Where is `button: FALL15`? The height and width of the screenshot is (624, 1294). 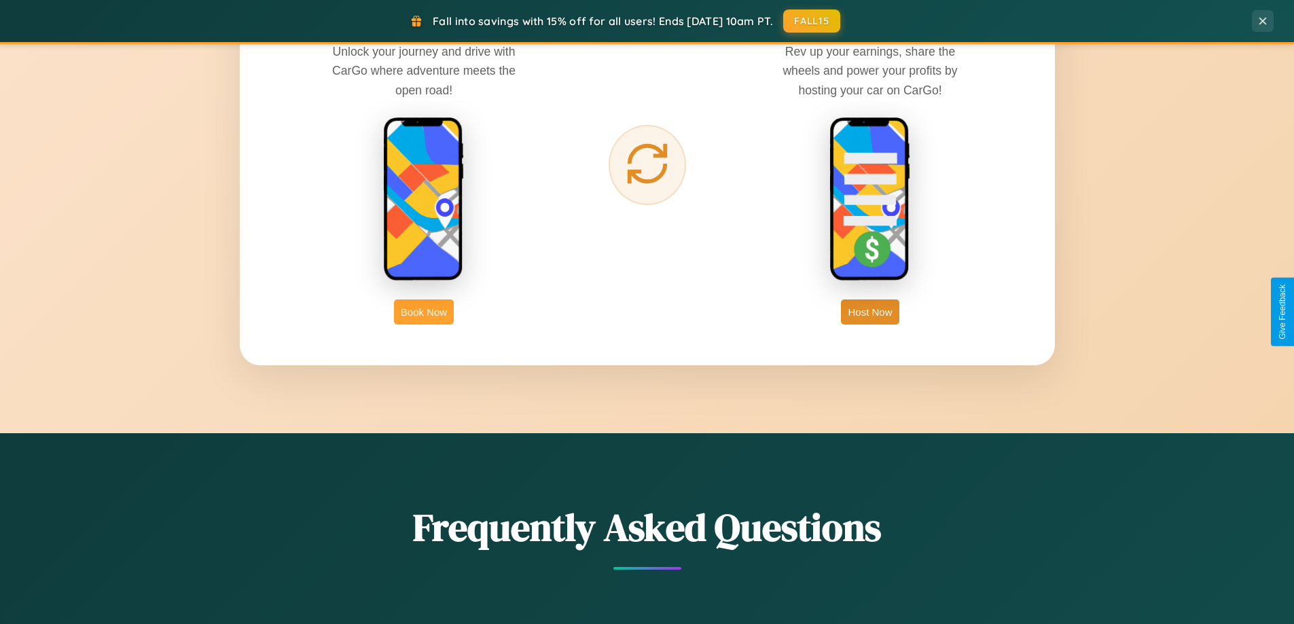
button: FALL15 is located at coordinates (812, 21).